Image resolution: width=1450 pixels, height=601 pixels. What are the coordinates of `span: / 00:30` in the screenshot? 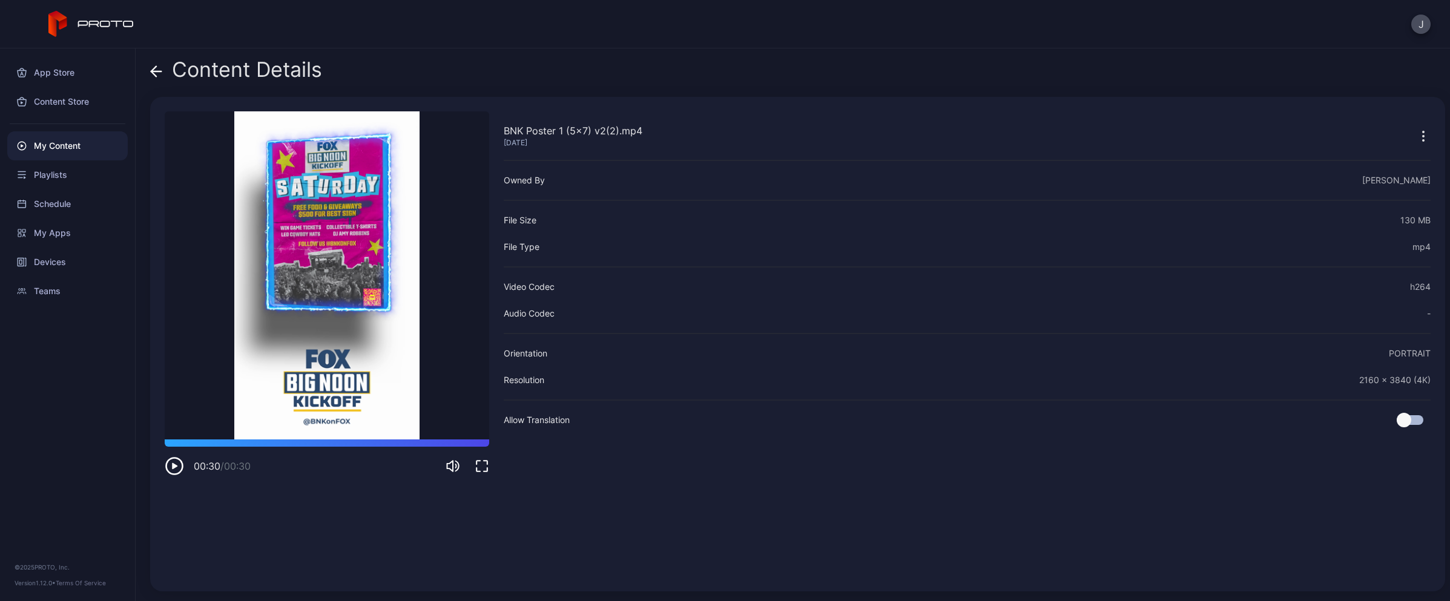 It's located at (236, 466).